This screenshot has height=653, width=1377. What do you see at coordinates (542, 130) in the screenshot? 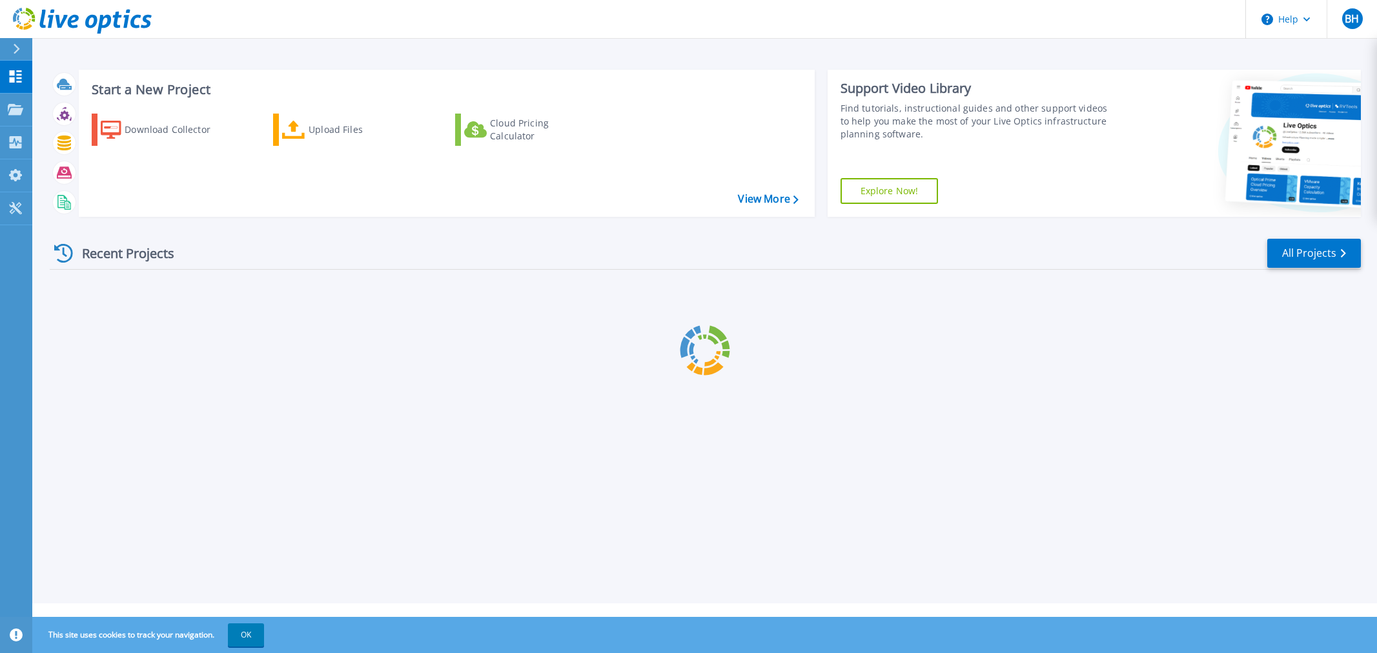
I see `div: Cloud Pricing Calculator` at bounding box center [542, 130].